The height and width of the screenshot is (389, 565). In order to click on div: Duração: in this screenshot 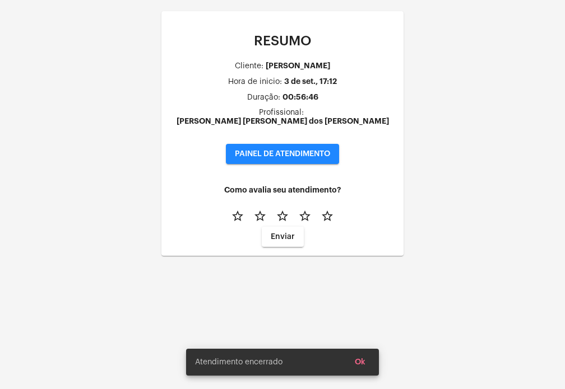, I will do `click(263, 97)`.